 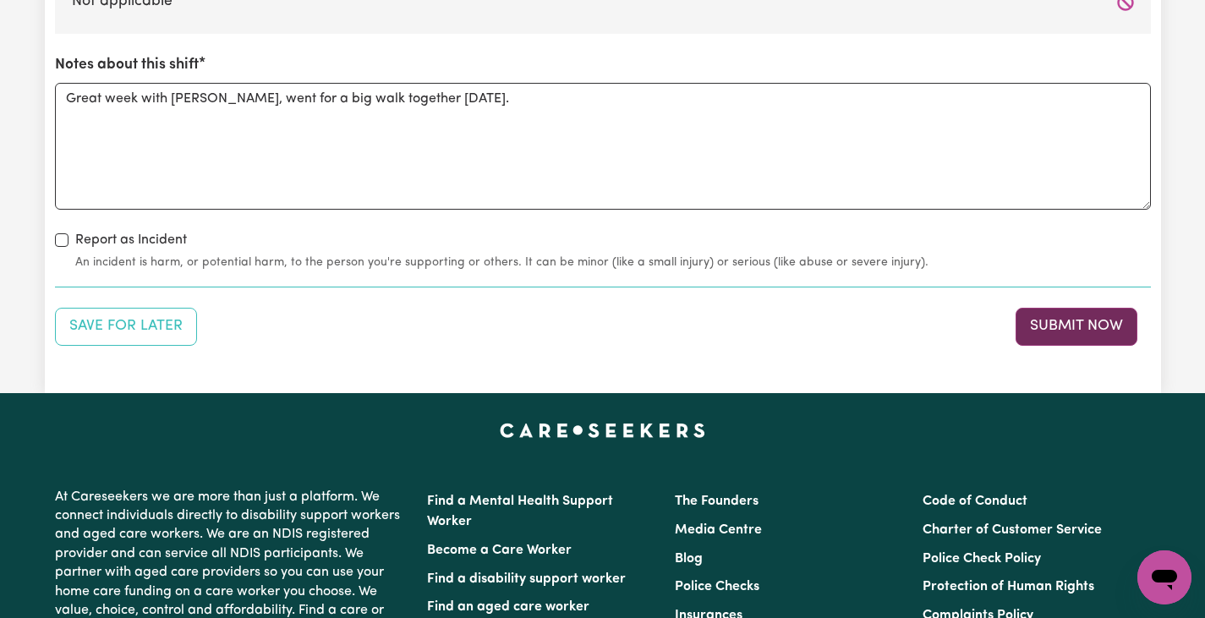 What do you see at coordinates (526, 579) in the screenshot?
I see `a: Find a disability support worker` at bounding box center [526, 579].